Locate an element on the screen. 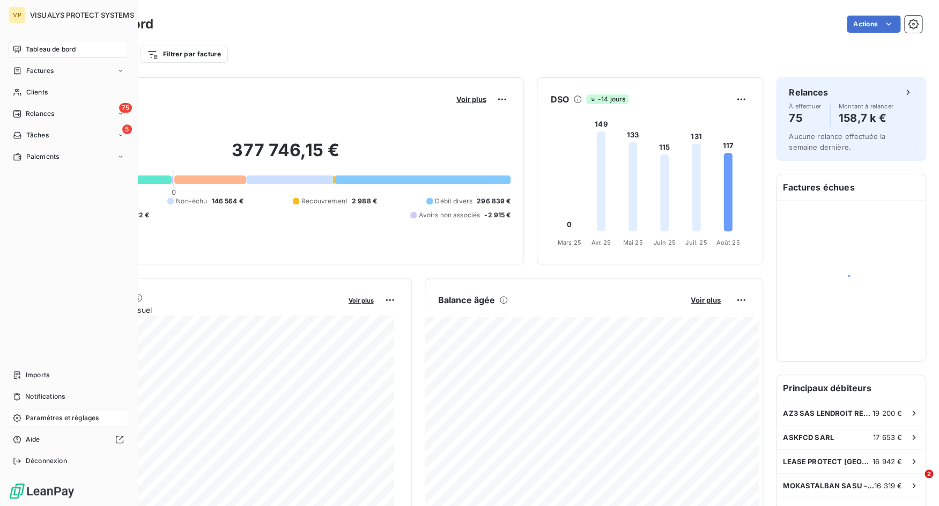 Image resolution: width=939 pixels, height=506 pixels. span: Non-échu is located at coordinates (191, 201).